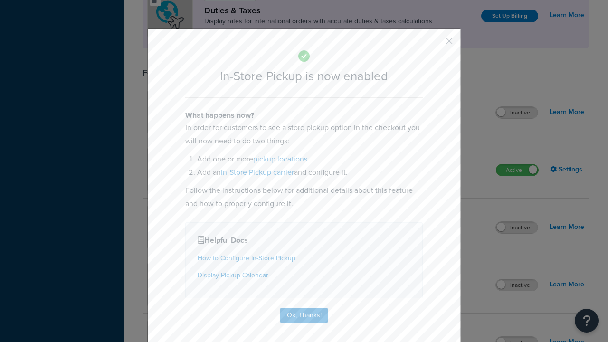 The height and width of the screenshot is (342, 608). What do you see at coordinates (304, 240) in the screenshot?
I see `h4: Helpful Docs` at bounding box center [304, 240].